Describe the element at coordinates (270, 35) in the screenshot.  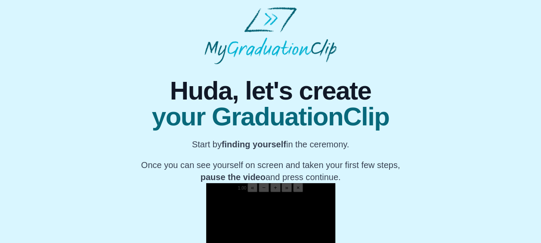
I see `img: MyGraduationClip` at that location.